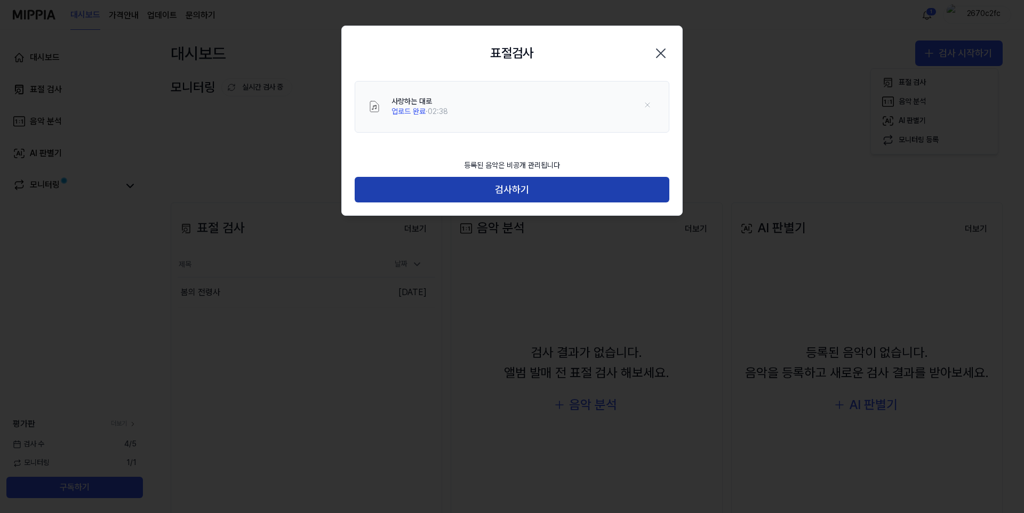 This screenshot has width=1024, height=513. What do you see at coordinates (512, 53) in the screenshot?
I see `h2: 표절검사` at bounding box center [512, 53].